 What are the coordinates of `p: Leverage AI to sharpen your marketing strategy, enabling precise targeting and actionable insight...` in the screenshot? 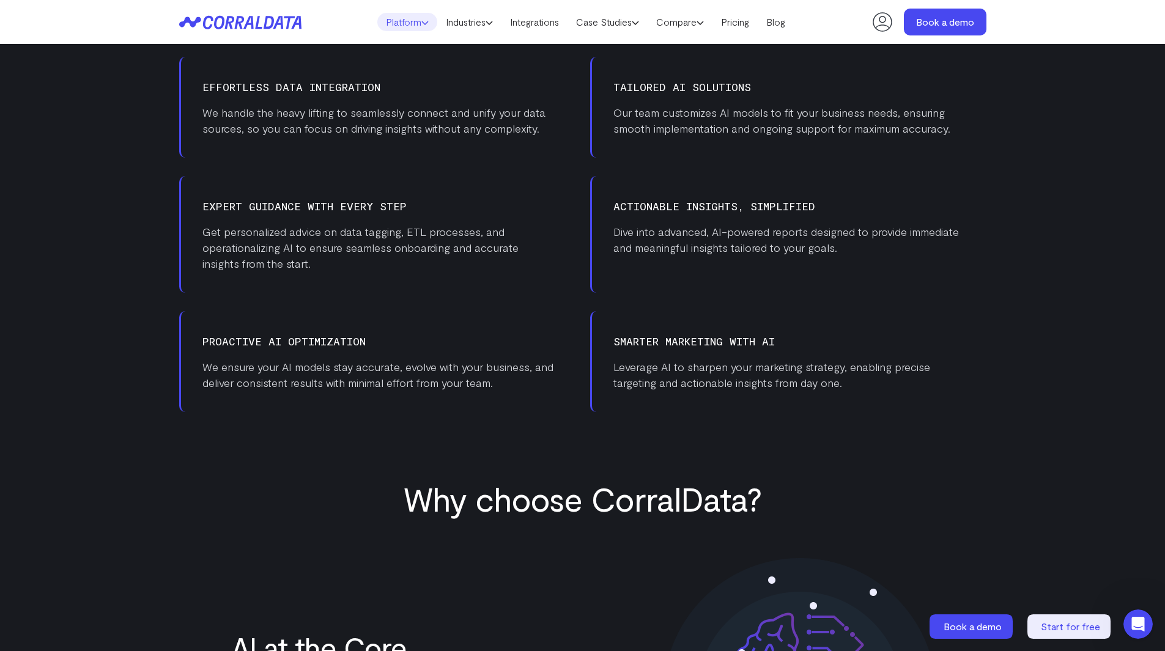 It's located at (789, 375).